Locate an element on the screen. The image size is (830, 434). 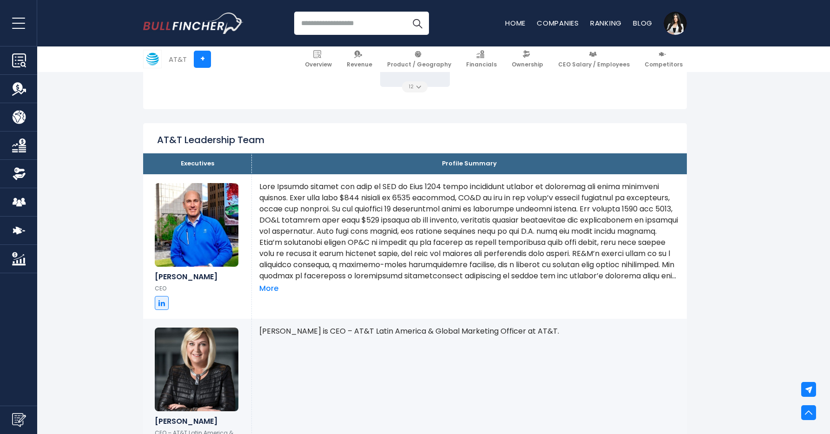
a: Overview is located at coordinates (318, 59).